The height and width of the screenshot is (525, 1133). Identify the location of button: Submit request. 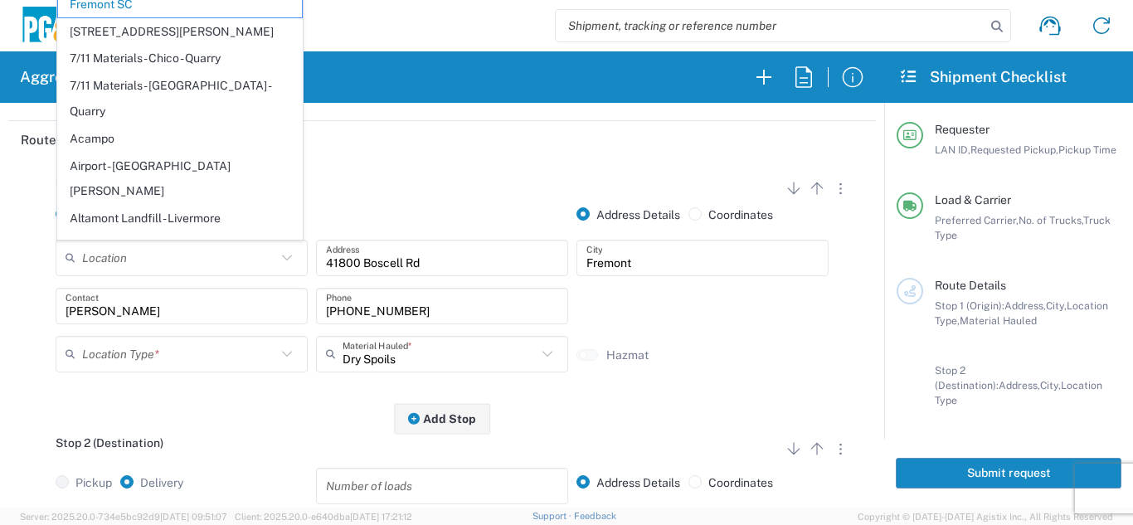
(1008, 473).